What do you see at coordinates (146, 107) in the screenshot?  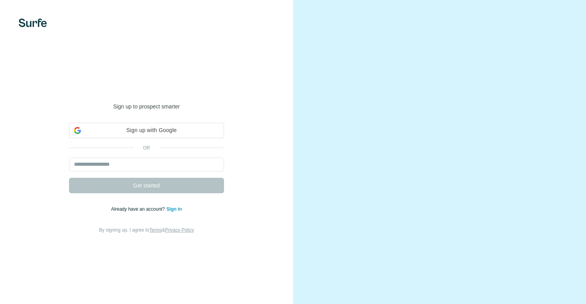 I see `p: Sign up to prospect smarter` at bounding box center [146, 107].